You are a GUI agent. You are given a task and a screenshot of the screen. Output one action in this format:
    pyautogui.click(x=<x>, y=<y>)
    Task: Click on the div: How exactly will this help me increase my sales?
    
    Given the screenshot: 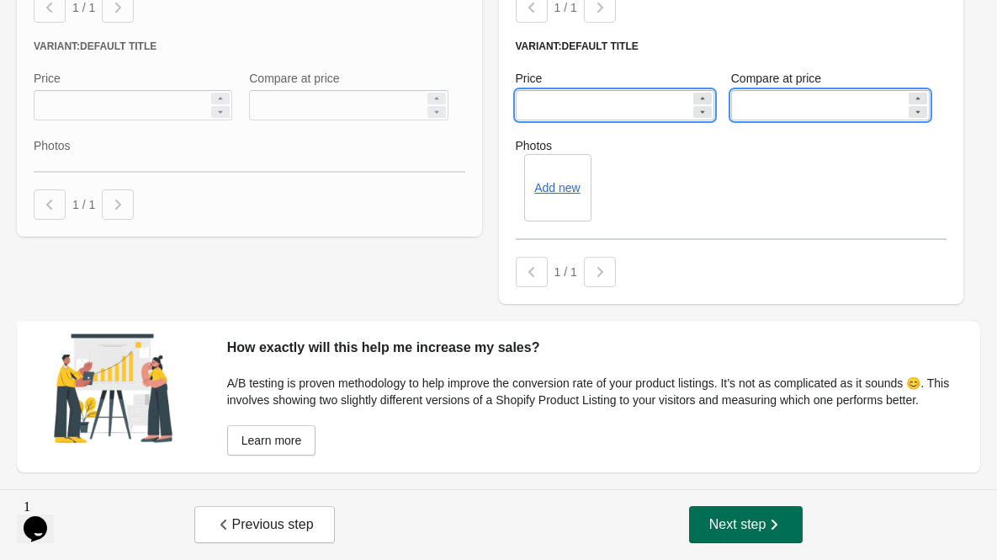 What is the action you would take?
    pyautogui.click(x=595, y=347)
    